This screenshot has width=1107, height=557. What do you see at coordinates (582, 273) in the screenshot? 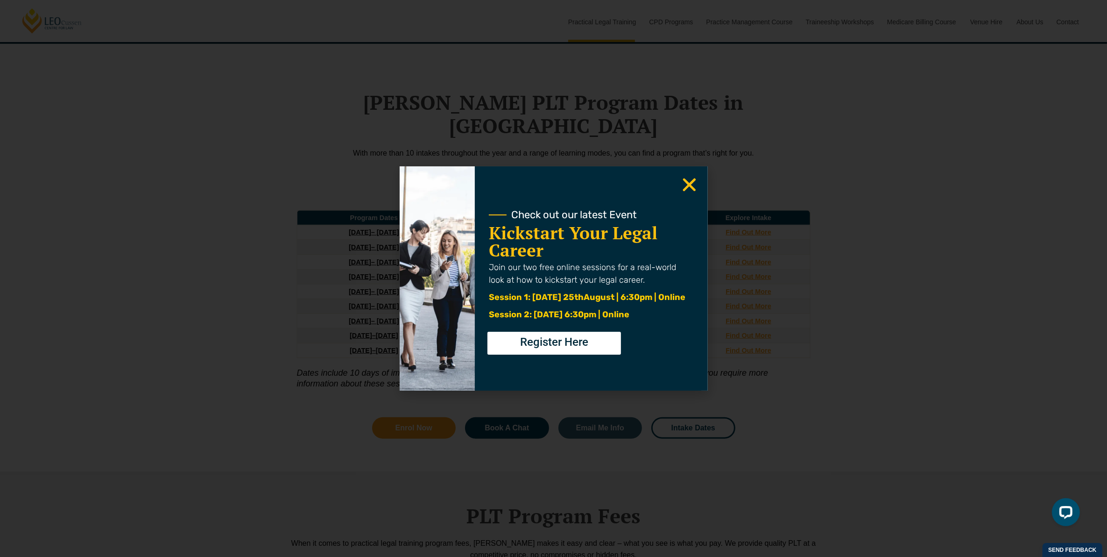
I see `span: Join our two free online sessions for a real-world look at how to kickstart your legal career.` at bounding box center [582, 273].